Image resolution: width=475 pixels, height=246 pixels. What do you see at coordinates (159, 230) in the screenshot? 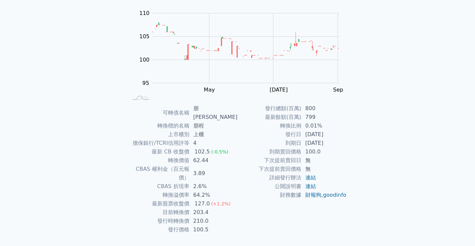
I see `td: 發行價格` at bounding box center [159, 230].